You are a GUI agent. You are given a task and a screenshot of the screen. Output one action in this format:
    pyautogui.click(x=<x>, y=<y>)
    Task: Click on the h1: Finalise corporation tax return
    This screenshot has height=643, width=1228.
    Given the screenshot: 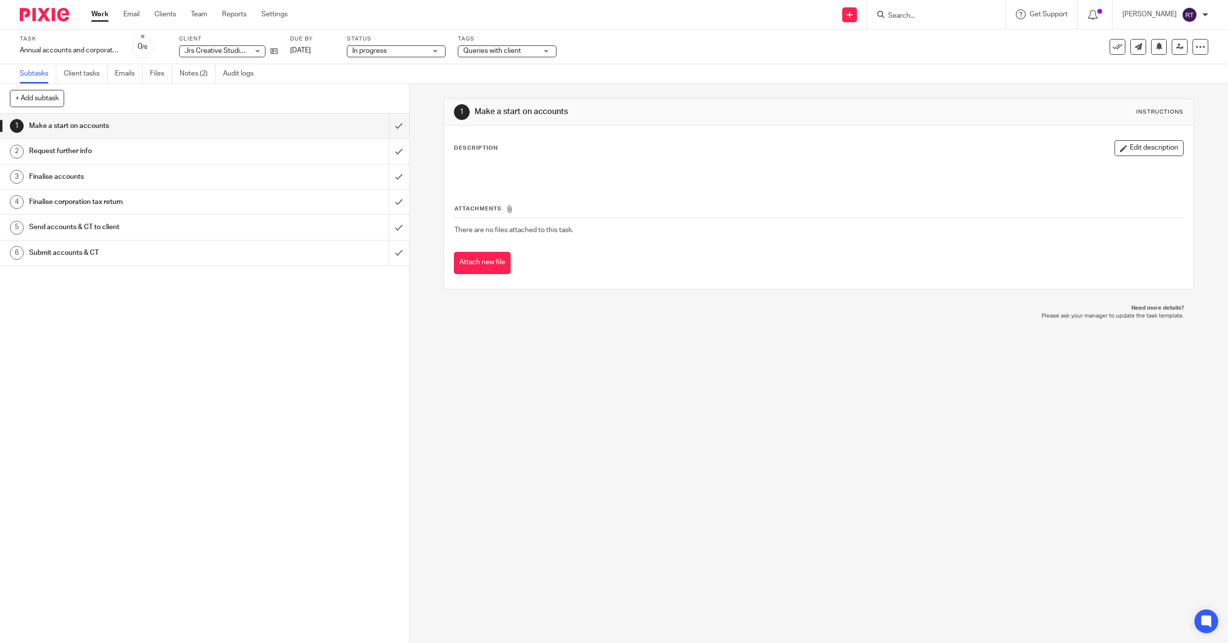 What is the action you would take?
    pyautogui.click(x=146, y=202)
    